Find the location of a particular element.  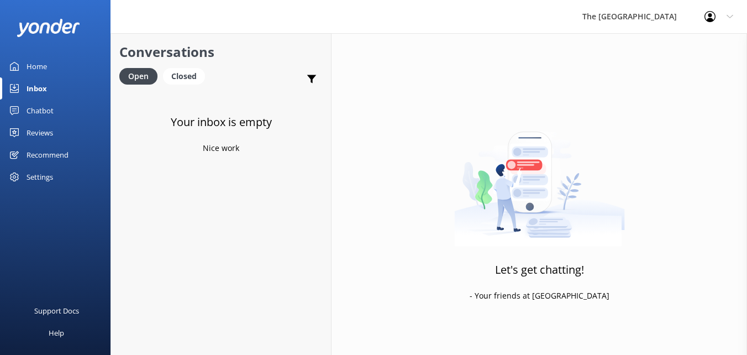

div: Closed is located at coordinates (184, 76).